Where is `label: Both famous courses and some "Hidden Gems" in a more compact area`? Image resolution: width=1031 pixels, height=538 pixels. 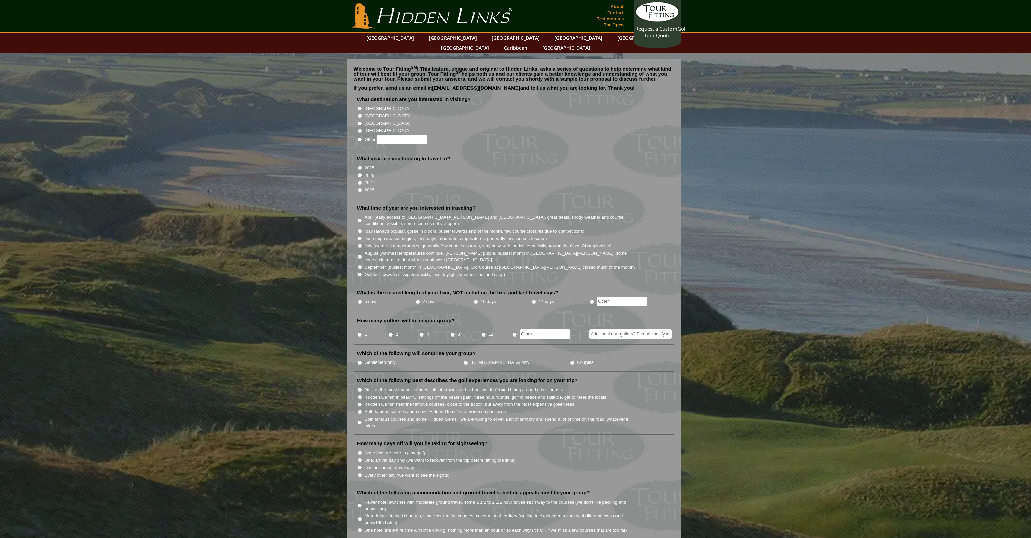 label: Both famous courses and some "Hidden Gems" in a more compact area is located at coordinates (435, 412).